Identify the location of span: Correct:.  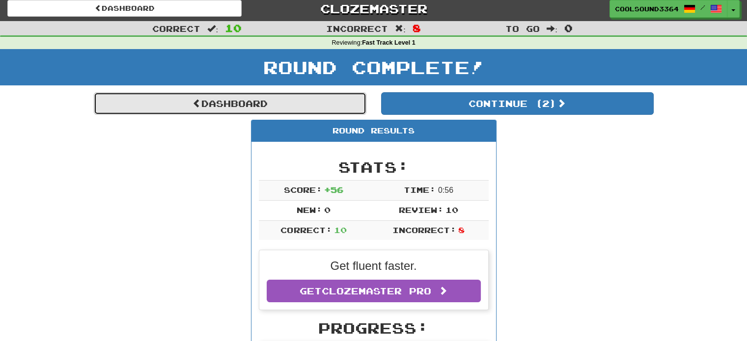
(306, 230).